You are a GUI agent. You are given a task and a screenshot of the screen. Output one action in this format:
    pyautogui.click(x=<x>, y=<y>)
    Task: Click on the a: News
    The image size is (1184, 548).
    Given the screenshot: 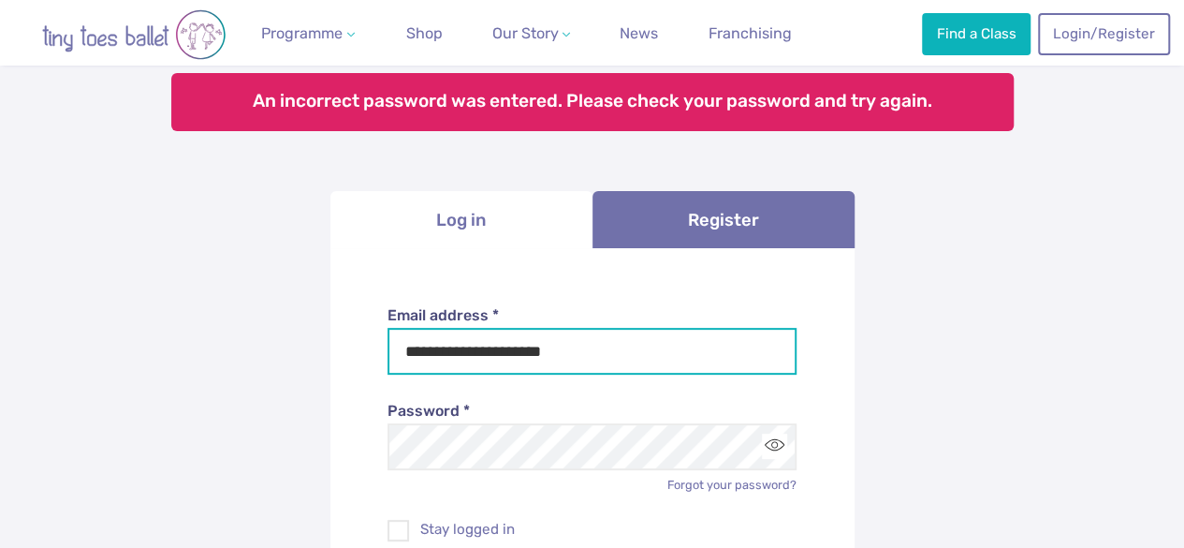 What is the action you would take?
    pyautogui.click(x=638, y=34)
    